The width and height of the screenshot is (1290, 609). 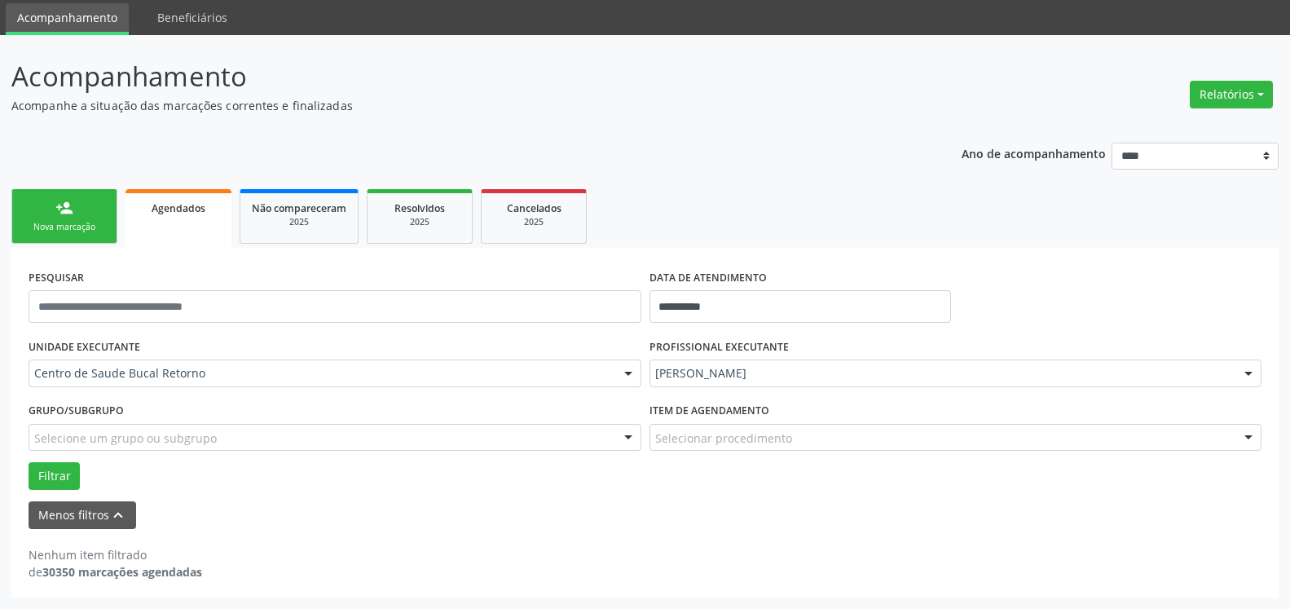 I want to click on span: Agendados, so click(x=178, y=208).